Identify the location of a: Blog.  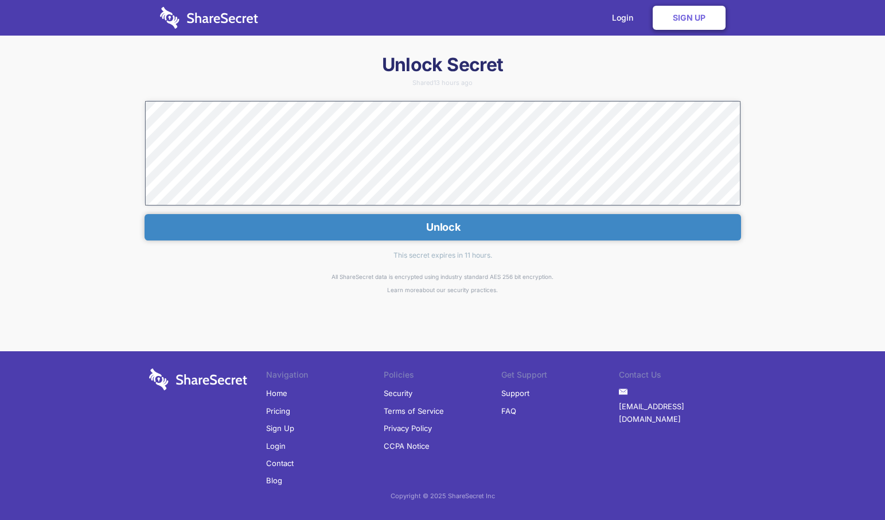
(274, 480).